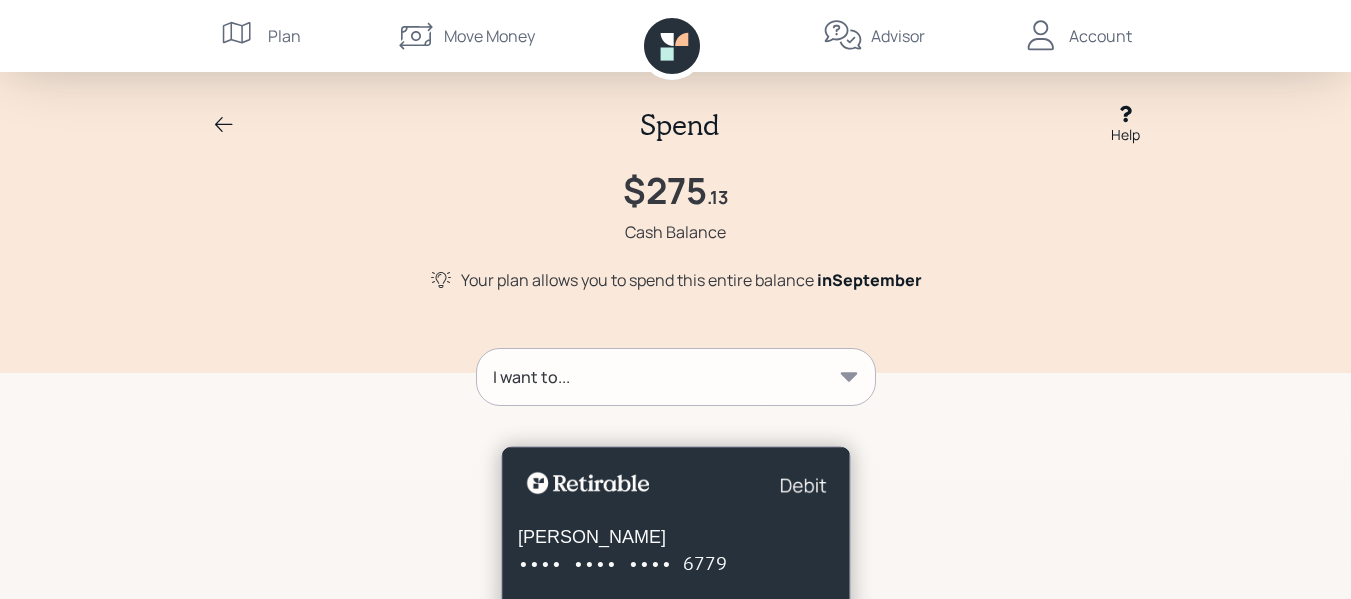 Image resolution: width=1351 pixels, height=599 pixels. Describe the element at coordinates (691, 280) in the screenshot. I see `div: Your plan allows you to spend this entire balance` at that location.